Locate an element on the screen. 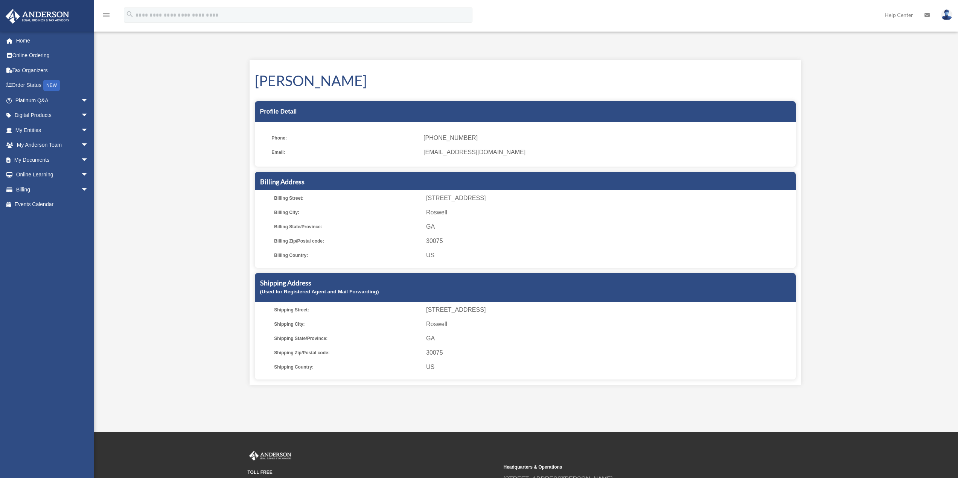 Image resolution: width=958 pixels, height=478 pixels. span: Billing Country: is located at coordinates (347, 256).